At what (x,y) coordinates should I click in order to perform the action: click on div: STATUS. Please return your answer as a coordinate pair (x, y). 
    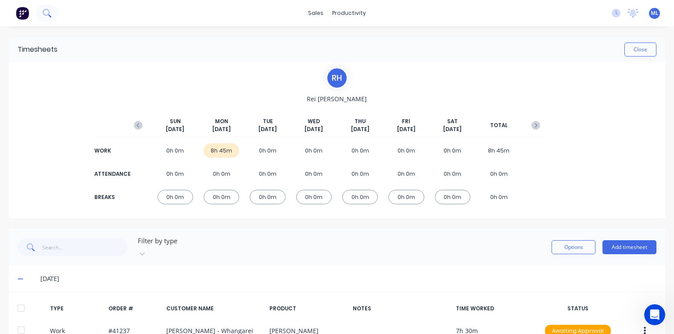
    Looking at the image, I should click on (578, 309).